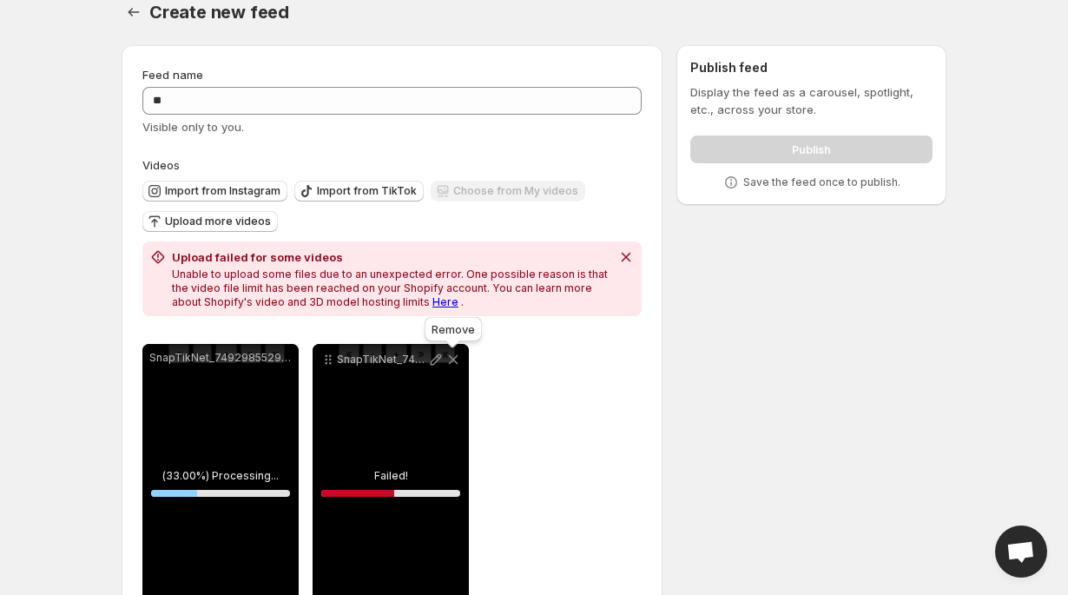 This screenshot has height=595, width=1068. Describe the element at coordinates (1021, 551) in the screenshot. I see `div: Open chat` at that location.